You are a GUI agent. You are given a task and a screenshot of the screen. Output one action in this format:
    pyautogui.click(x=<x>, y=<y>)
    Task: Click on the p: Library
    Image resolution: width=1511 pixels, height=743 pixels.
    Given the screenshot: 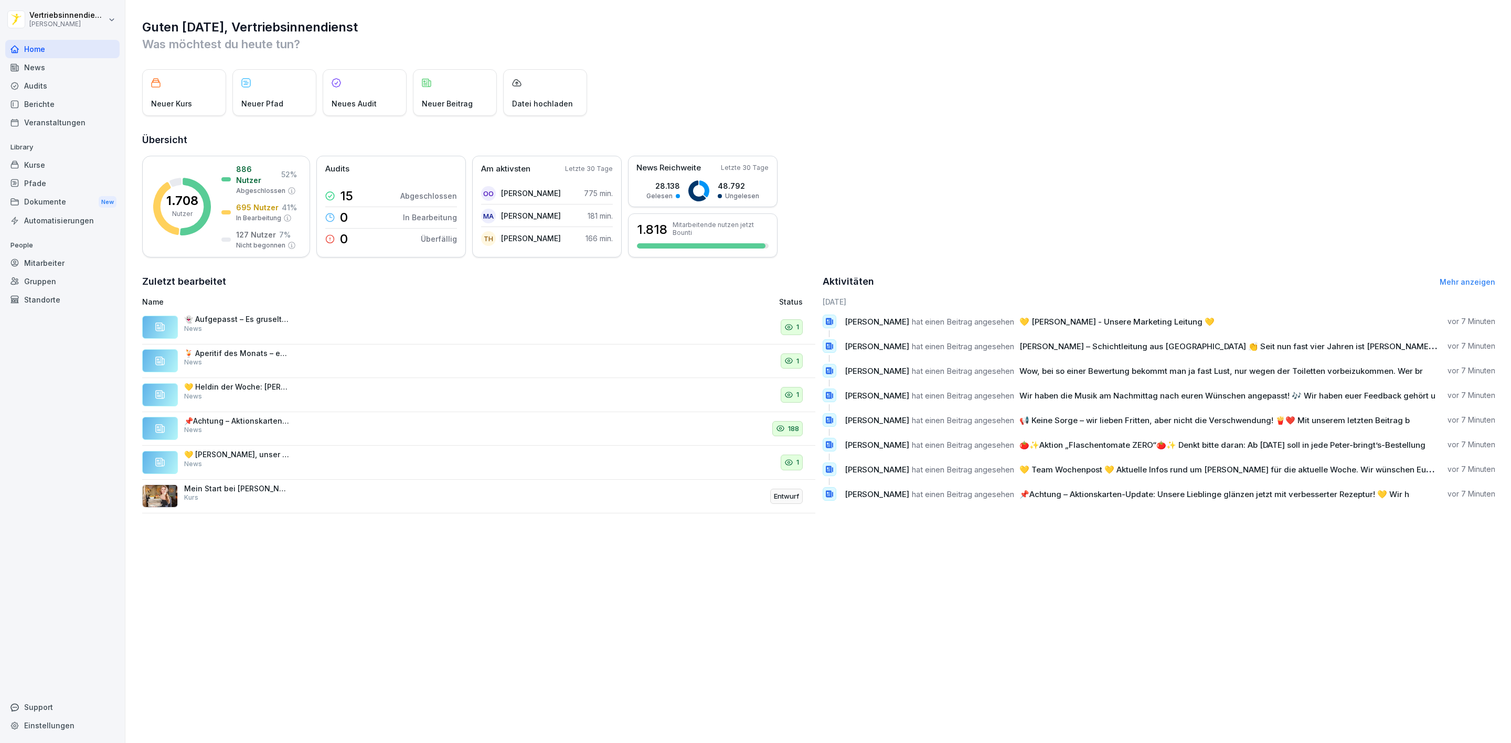 What is the action you would take?
    pyautogui.click(x=62, y=147)
    